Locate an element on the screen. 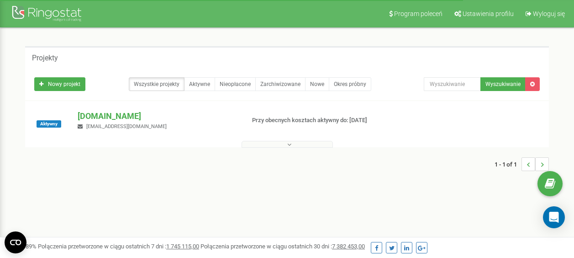 The width and height of the screenshot is (574, 258). span: Wyloguj się is located at coordinates (549, 14).